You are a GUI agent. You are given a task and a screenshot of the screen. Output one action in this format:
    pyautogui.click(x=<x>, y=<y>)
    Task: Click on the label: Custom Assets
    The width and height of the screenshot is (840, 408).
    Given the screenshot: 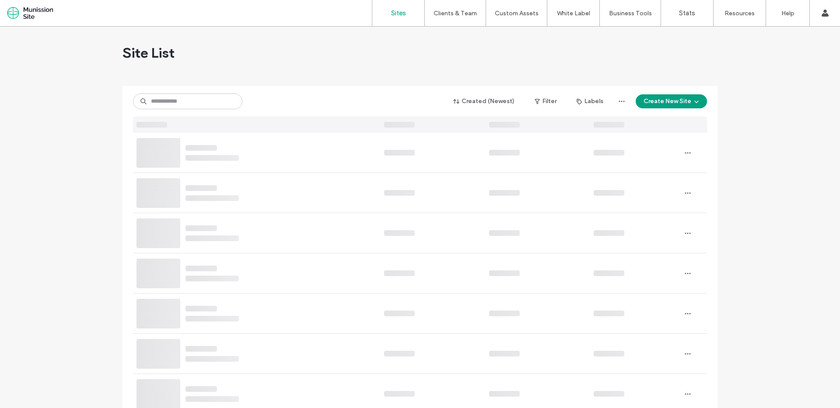 What is the action you would take?
    pyautogui.click(x=517, y=13)
    